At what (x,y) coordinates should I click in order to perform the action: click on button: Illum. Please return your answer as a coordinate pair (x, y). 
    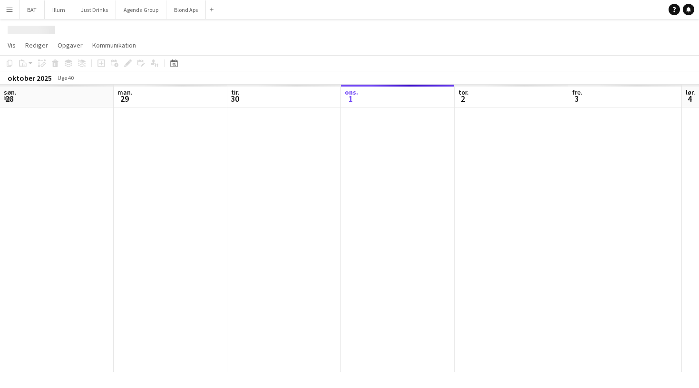
    Looking at the image, I should click on (59, 10).